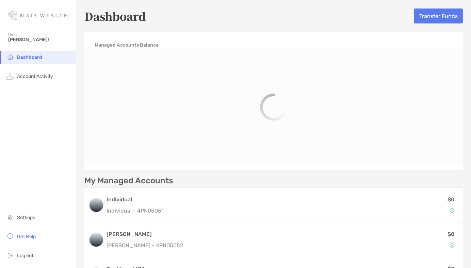 This screenshot has height=268, width=471. Describe the element at coordinates (35, 76) in the screenshot. I see `span: Account Activity` at that location.